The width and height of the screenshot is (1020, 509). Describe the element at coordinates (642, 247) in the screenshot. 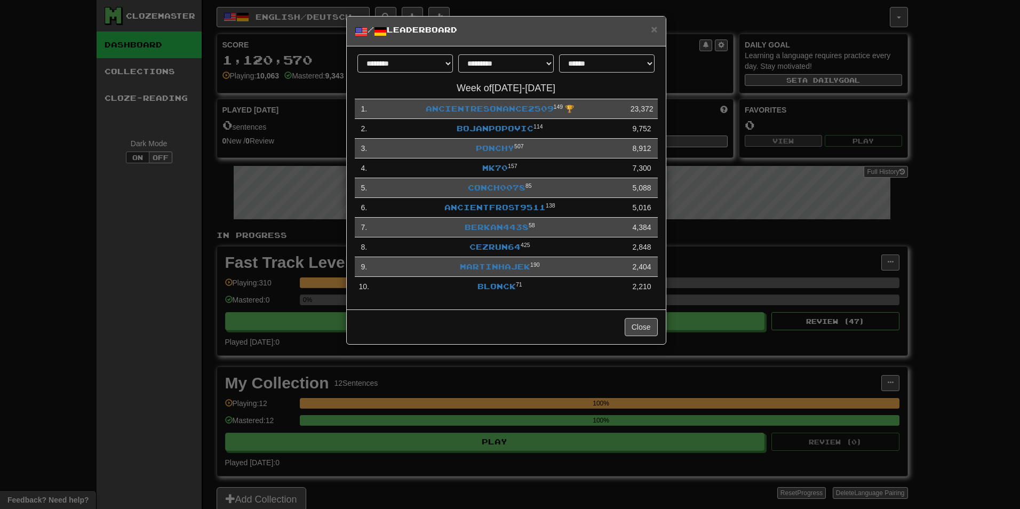

I see `td: 2,848` at that location.